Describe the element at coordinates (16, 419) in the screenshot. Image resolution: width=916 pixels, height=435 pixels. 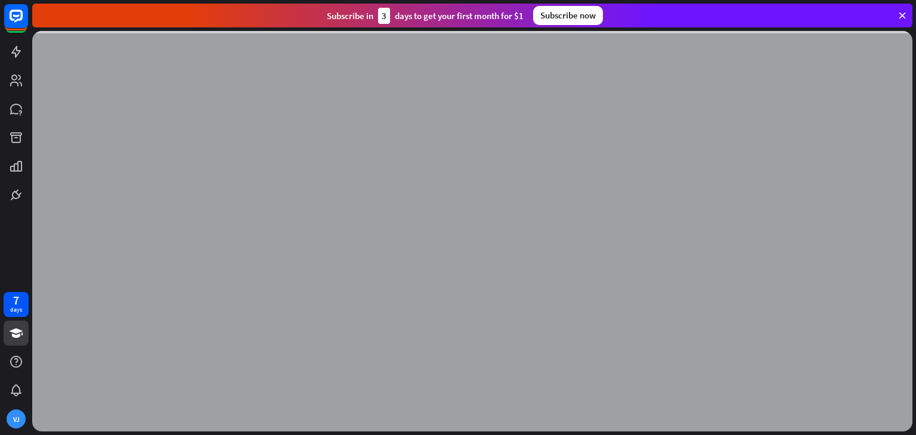
I see `div: VJ` at that location.